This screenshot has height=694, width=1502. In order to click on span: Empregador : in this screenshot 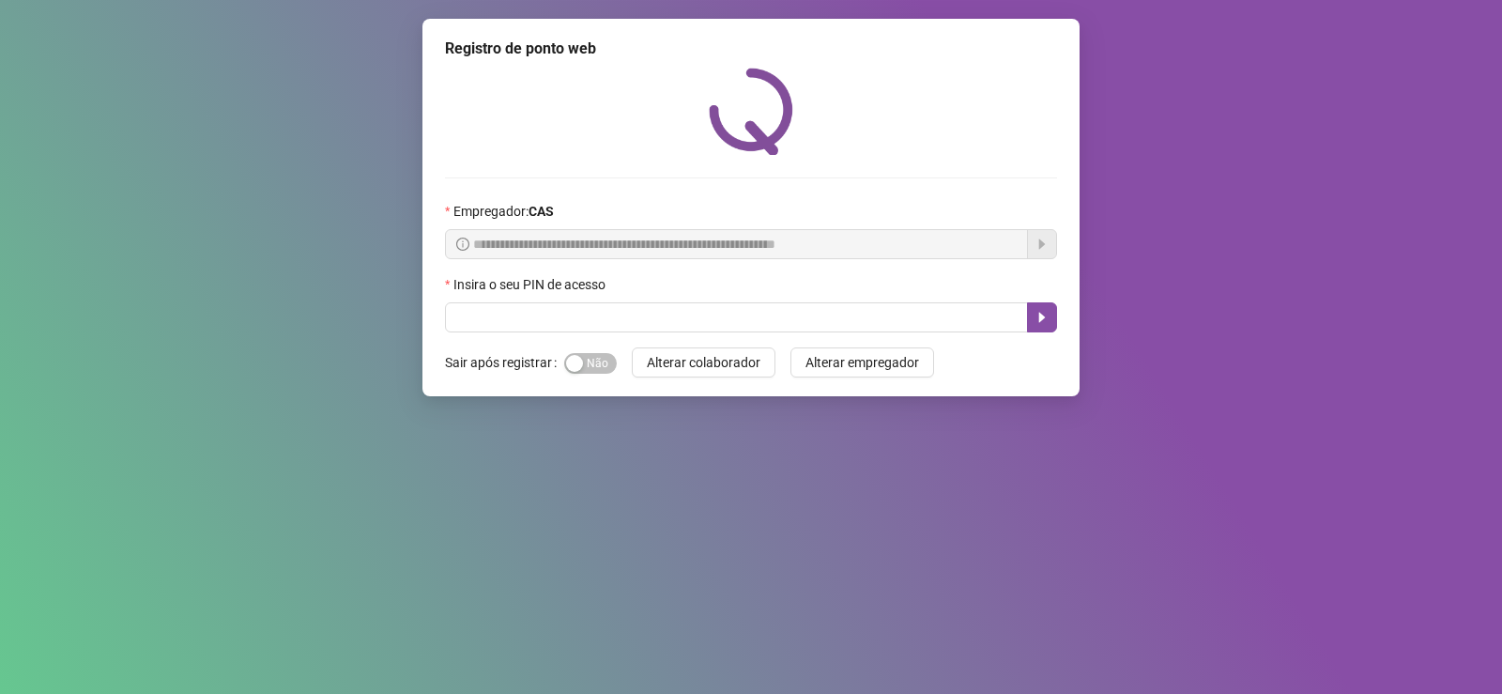, I will do `click(503, 211)`.